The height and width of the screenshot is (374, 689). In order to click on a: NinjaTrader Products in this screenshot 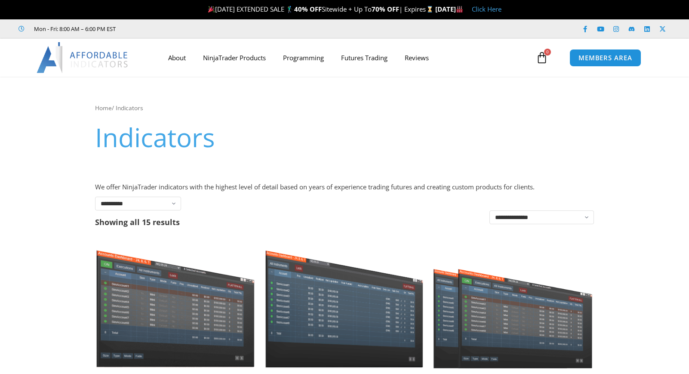, I will do `click(234, 58)`.